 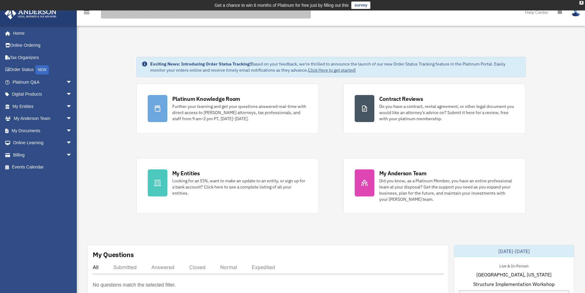 What do you see at coordinates (514, 284) in the screenshot?
I see `span: Structure Implementation Workshop` at bounding box center [514, 284].